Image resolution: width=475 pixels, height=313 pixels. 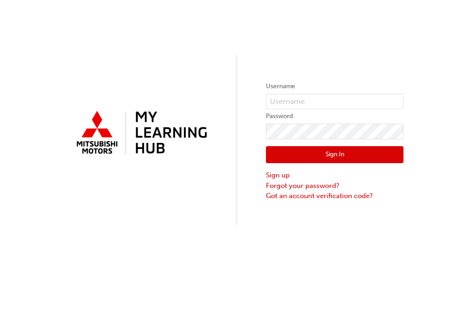 What do you see at coordinates (335, 175) in the screenshot?
I see `a: Sign up` at bounding box center [335, 175].